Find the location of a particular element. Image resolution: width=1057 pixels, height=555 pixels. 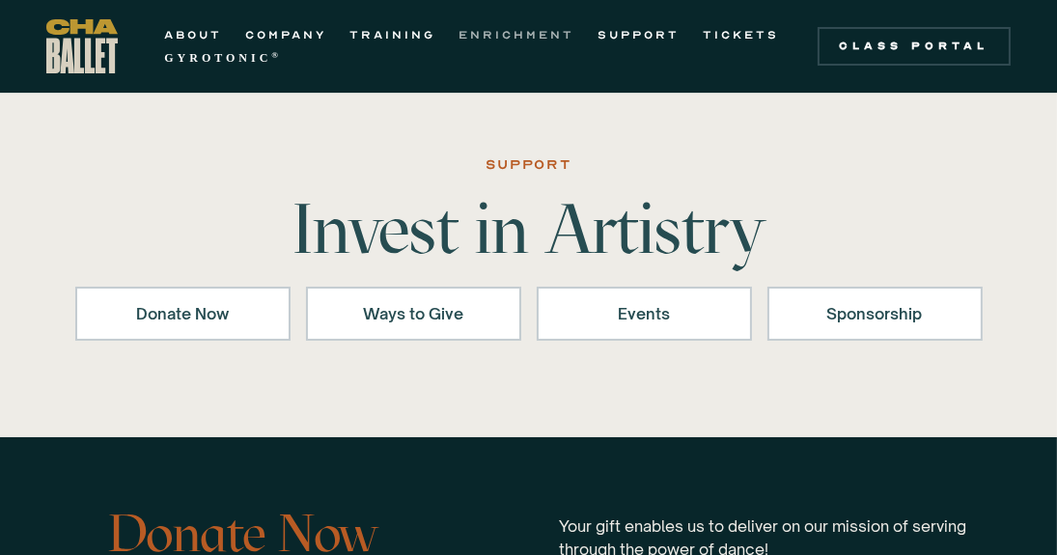

h1: Invest in Artistry is located at coordinates (529, 229).